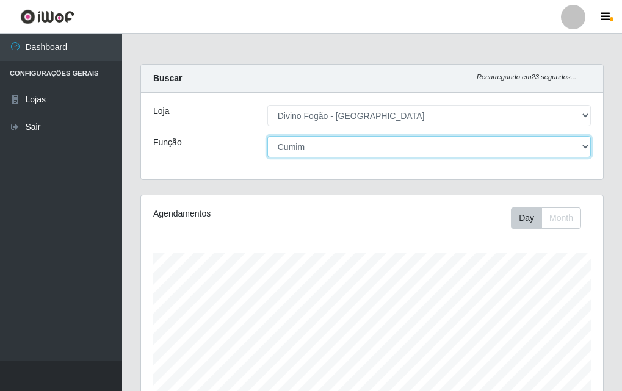 The image size is (622, 391). Describe the element at coordinates (167, 78) in the screenshot. I see `strong: Buscar` at that location.